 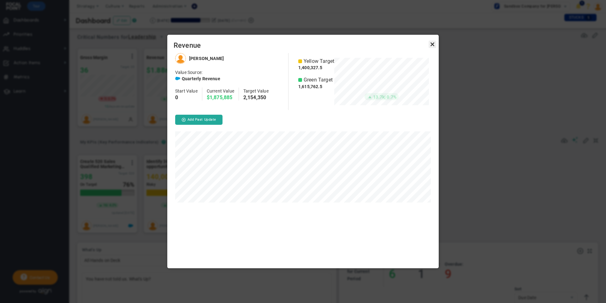 What do you see at coordinates (316, 86) in the screenshot?
I see `h4: 1,615,762.5` at bounding box center [316, 86].